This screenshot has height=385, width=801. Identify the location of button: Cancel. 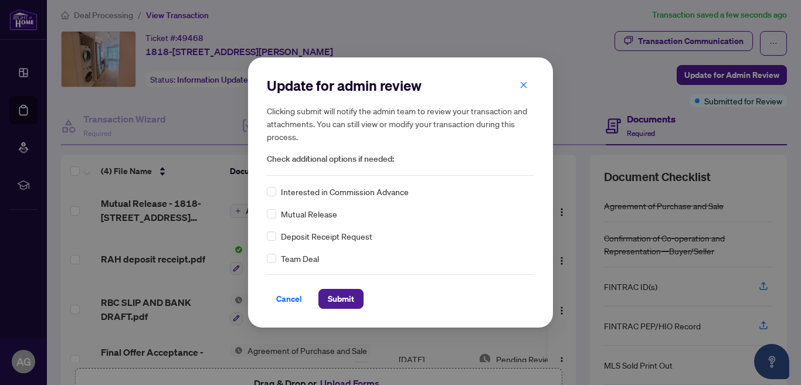
(289, 299).